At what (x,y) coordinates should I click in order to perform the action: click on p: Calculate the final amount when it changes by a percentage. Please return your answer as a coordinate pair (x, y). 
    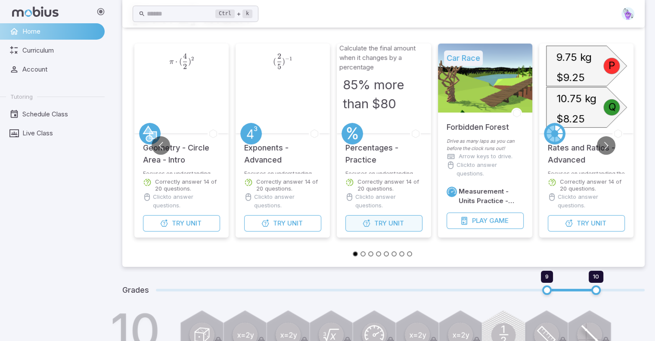
    Looking at the image, I should click on (384, 58).